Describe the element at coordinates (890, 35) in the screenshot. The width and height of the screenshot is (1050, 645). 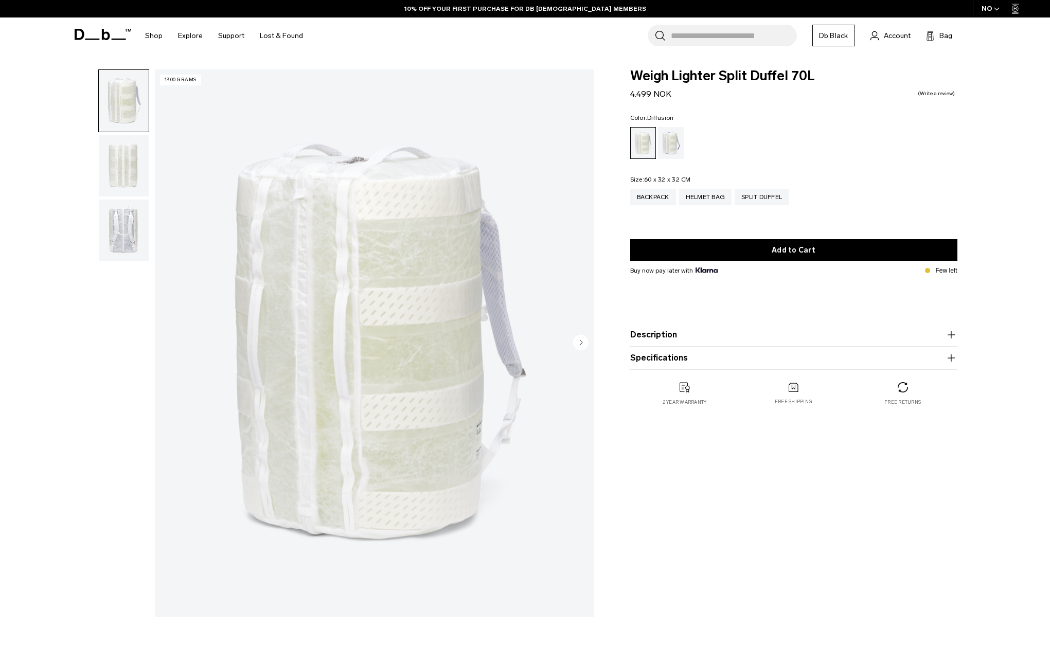
I see `a: Account` at that location.